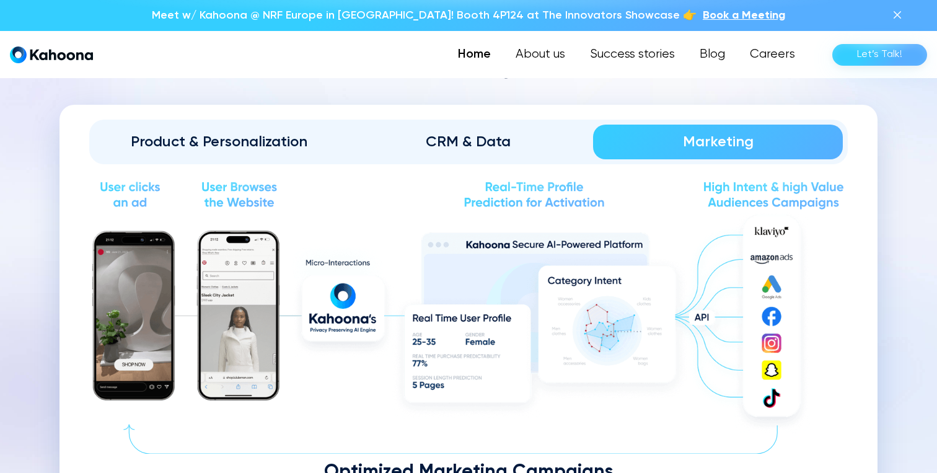 This screenshot has height=473, width=937. I want to click on a: Careers, so click(772, 55).